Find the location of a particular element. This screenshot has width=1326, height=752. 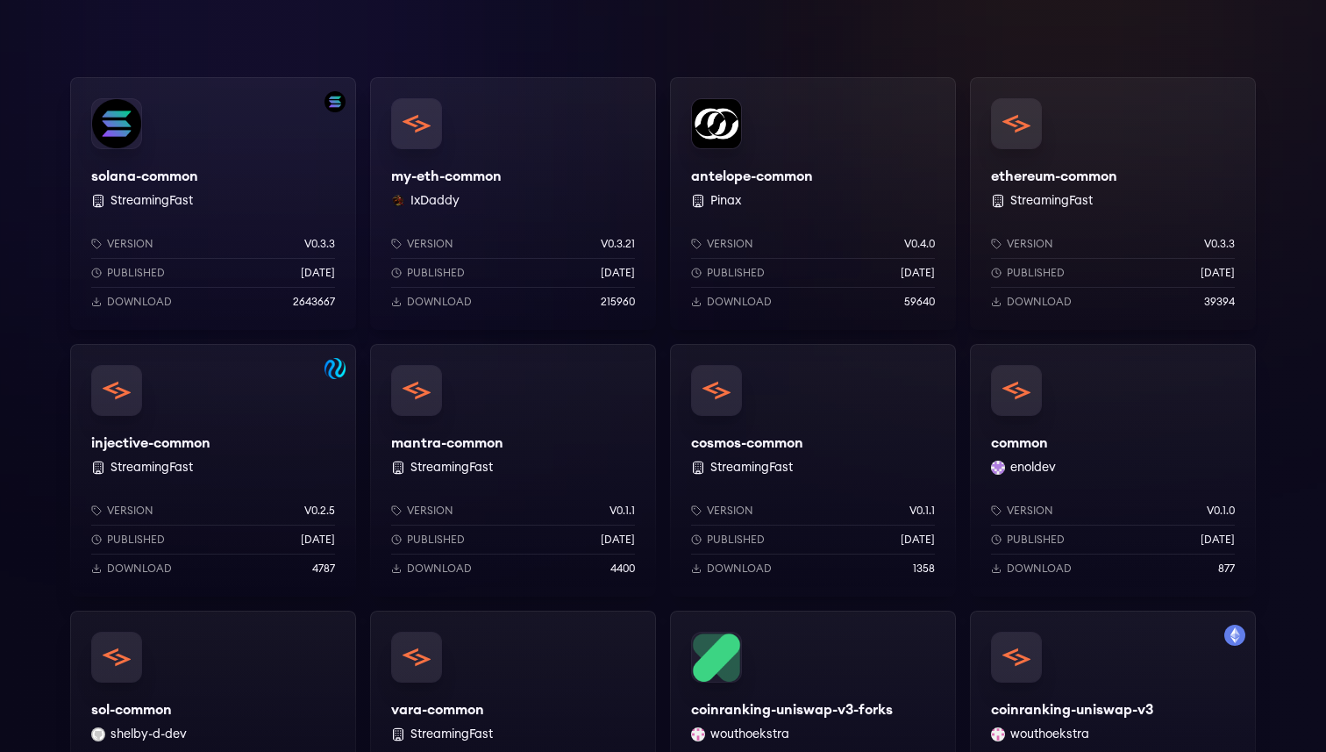

img: Filter by injective-mainnet network is located at coordinates (335, 368).